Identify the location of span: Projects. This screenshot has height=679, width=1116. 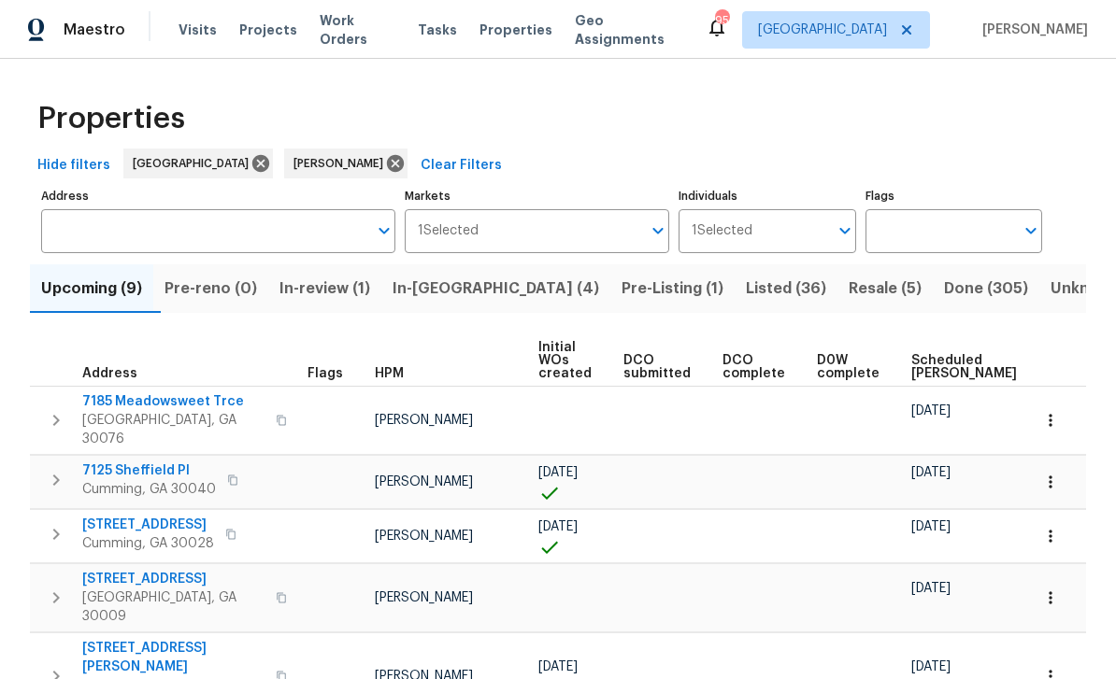
(268, 30).